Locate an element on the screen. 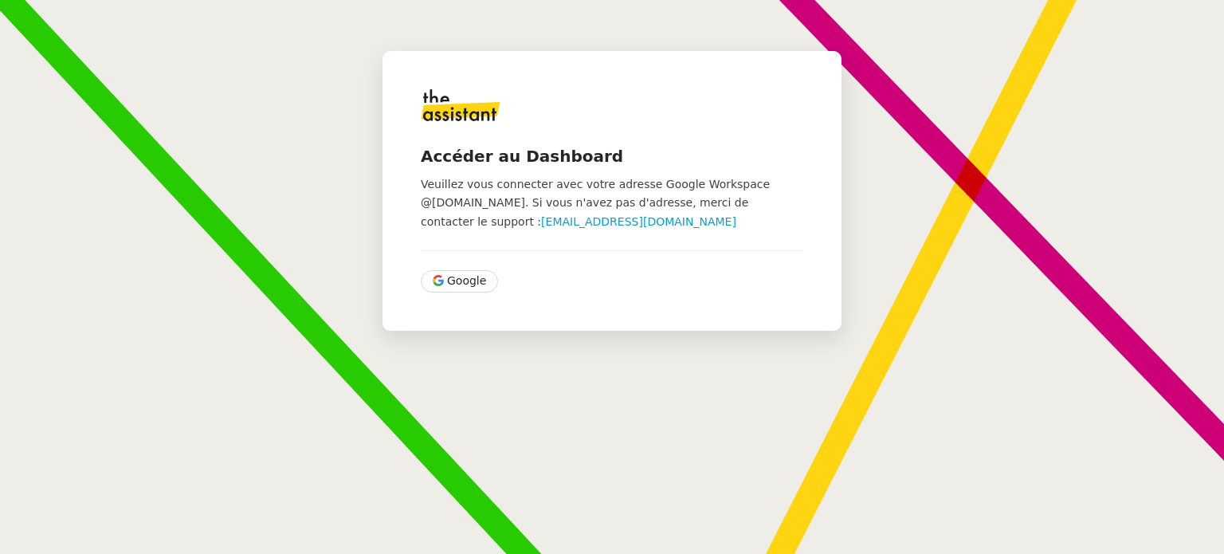  h4: Accéder au Dashboard is located at coordinates (612, 156).